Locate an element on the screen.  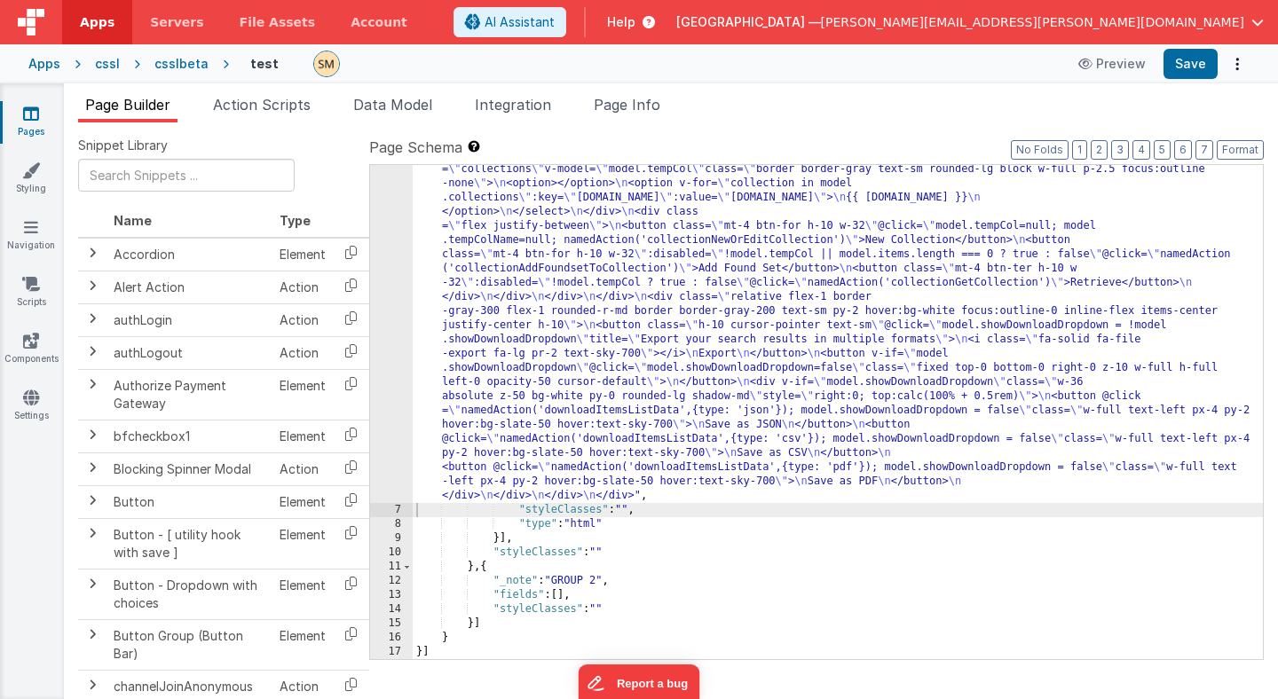
span: Apps is located at coordinates (97, 22).